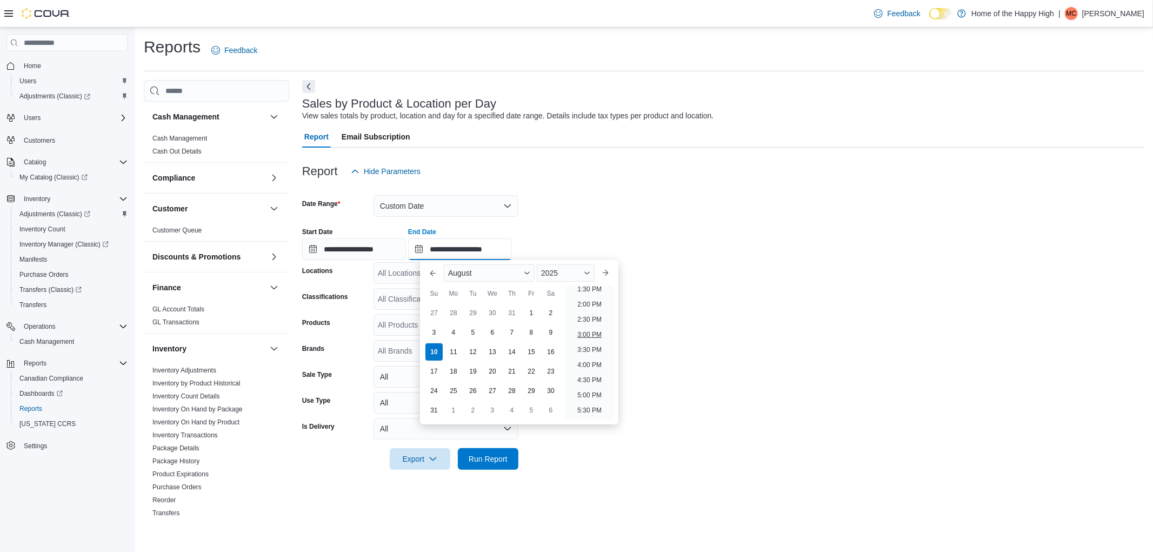 This screenshot has height=552, width=1153. I want to click on a: Cash Out Details, so click(177, 151).